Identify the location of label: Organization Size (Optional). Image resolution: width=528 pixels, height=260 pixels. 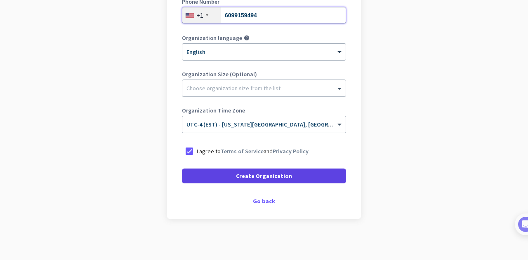
(264, 74).